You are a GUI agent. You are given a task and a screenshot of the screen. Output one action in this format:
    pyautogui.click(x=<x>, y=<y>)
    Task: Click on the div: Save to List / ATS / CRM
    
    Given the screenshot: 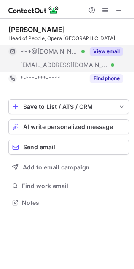 What is the action you would take?
    pyautogui.click(x=69, y=107)
    